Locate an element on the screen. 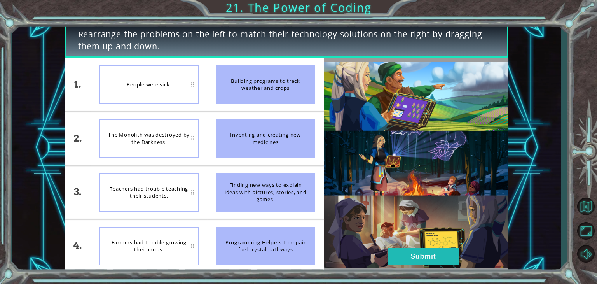 Image resolution: width=597 pixels, height=284 pixels. div: Building programs to track weather and crops is located at coordinates (266, 84).